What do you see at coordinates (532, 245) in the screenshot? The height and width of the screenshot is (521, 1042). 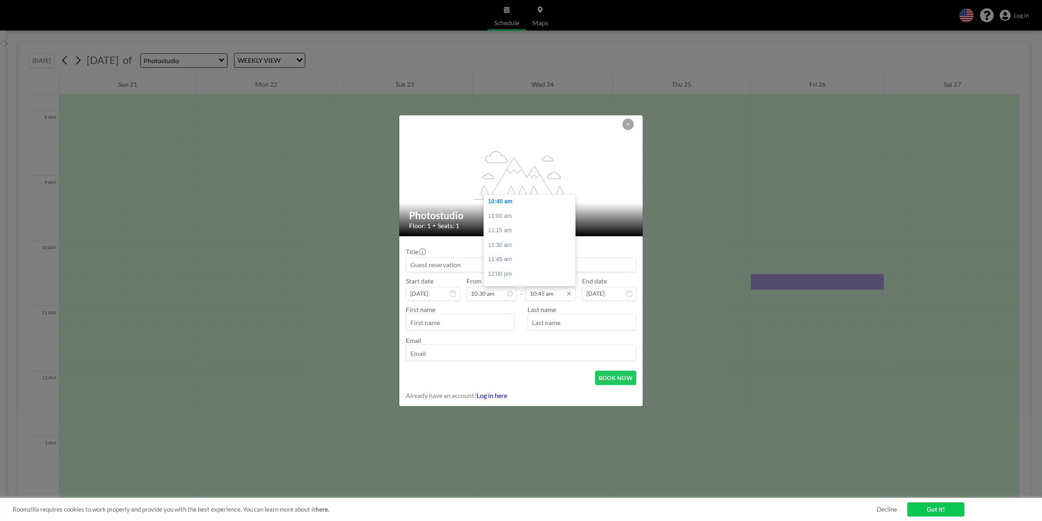 I see `div: 11:30 am` at bounding box center [532, 245].